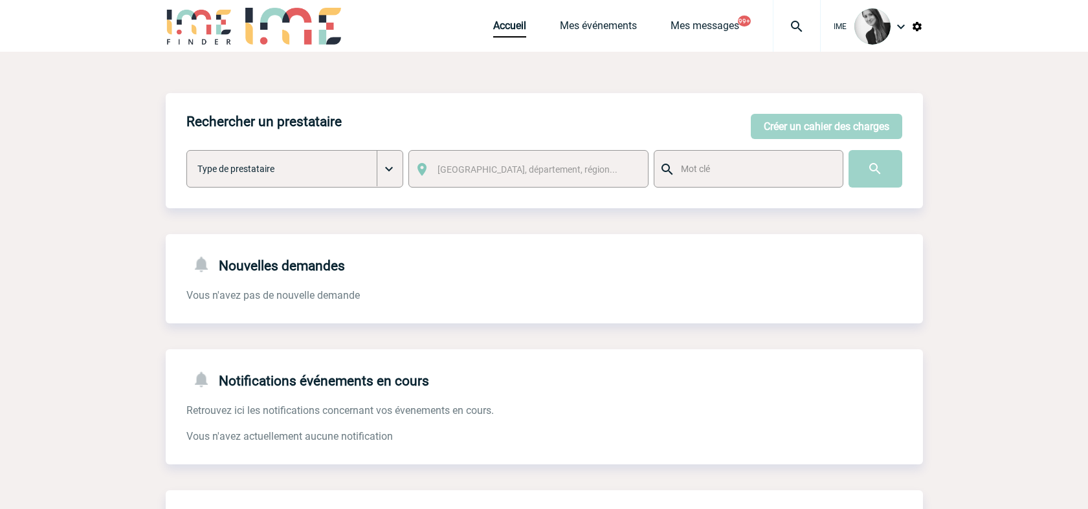  Describe the element at coordinates (840, 27) in the screenshot. I see `span: IME` at that location.